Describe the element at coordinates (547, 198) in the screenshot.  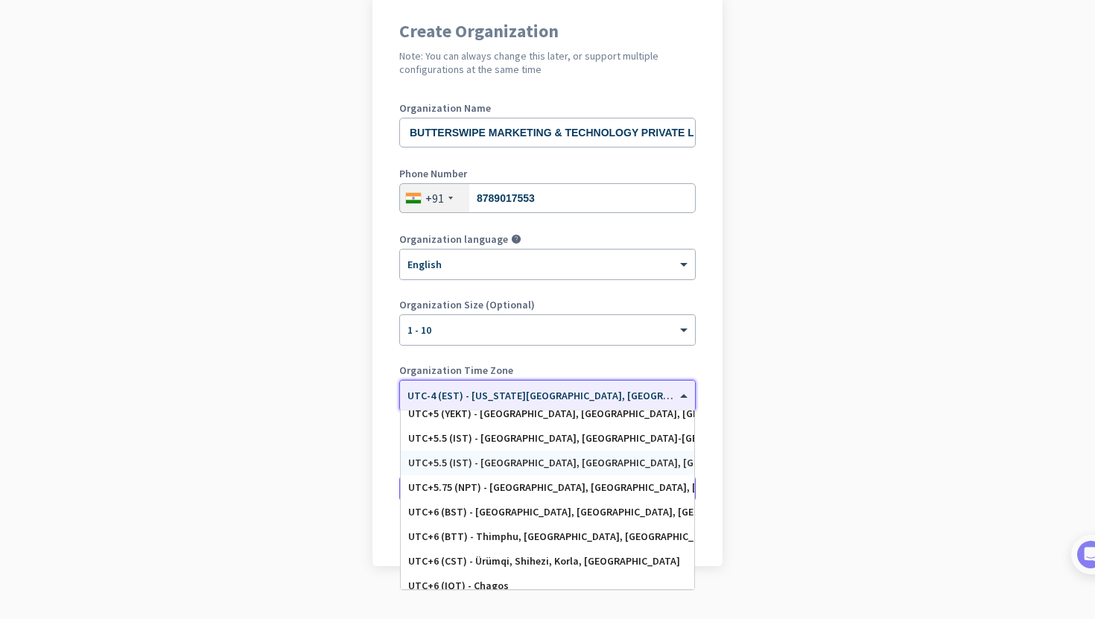
I see `input: 74104 10123` at that location.